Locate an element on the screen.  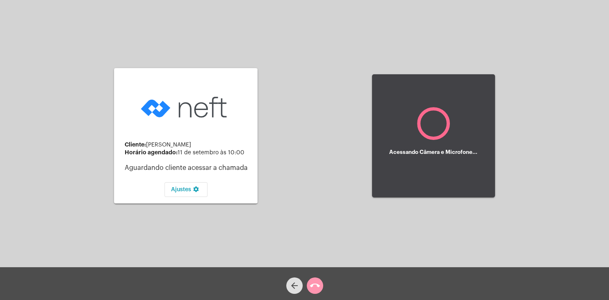
h5: Acessando Câmera e Microfone... is located at coordinates (433, 152).